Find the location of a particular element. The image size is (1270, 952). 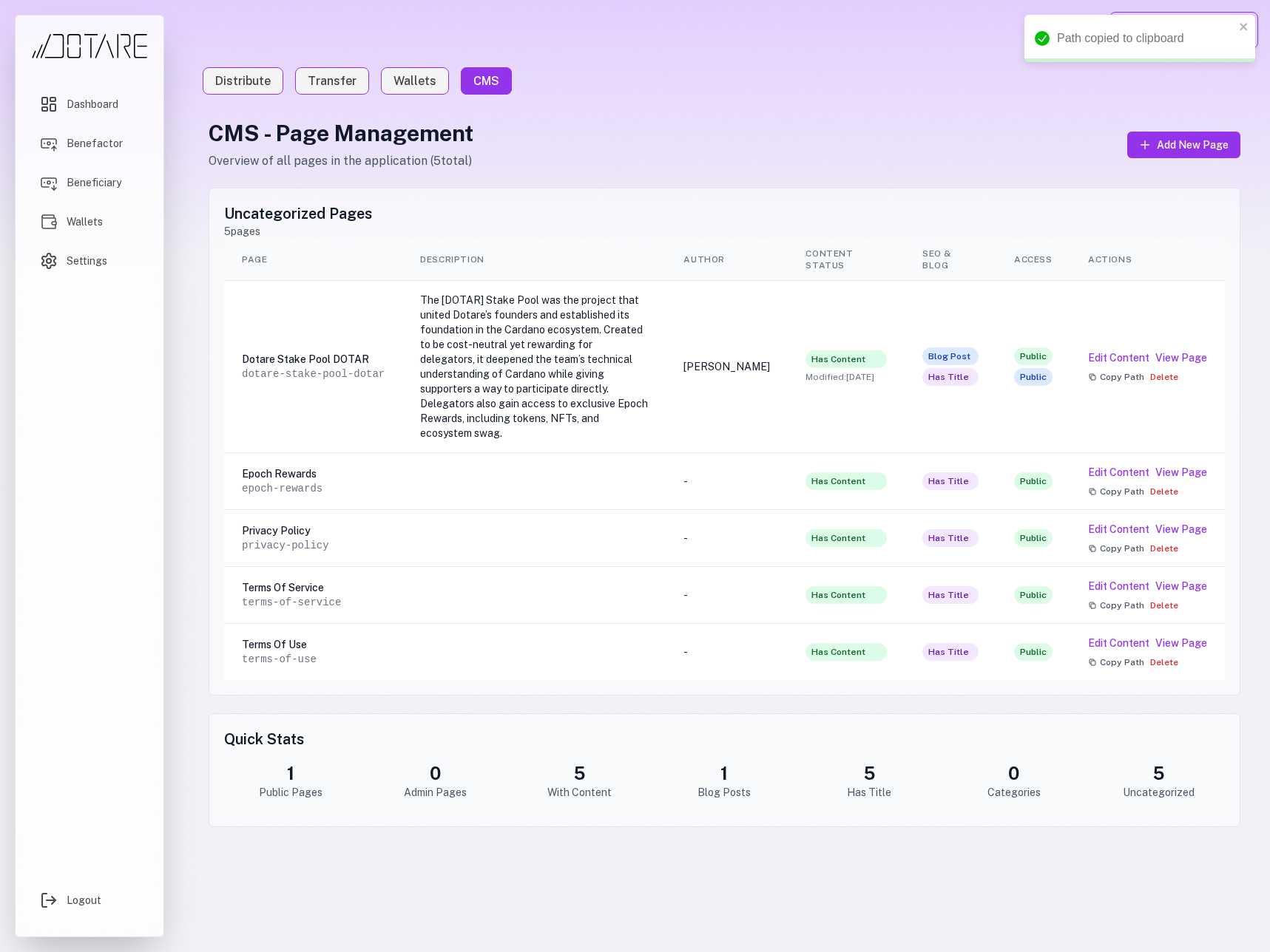

th: Author is located at coordinates (726, 259).